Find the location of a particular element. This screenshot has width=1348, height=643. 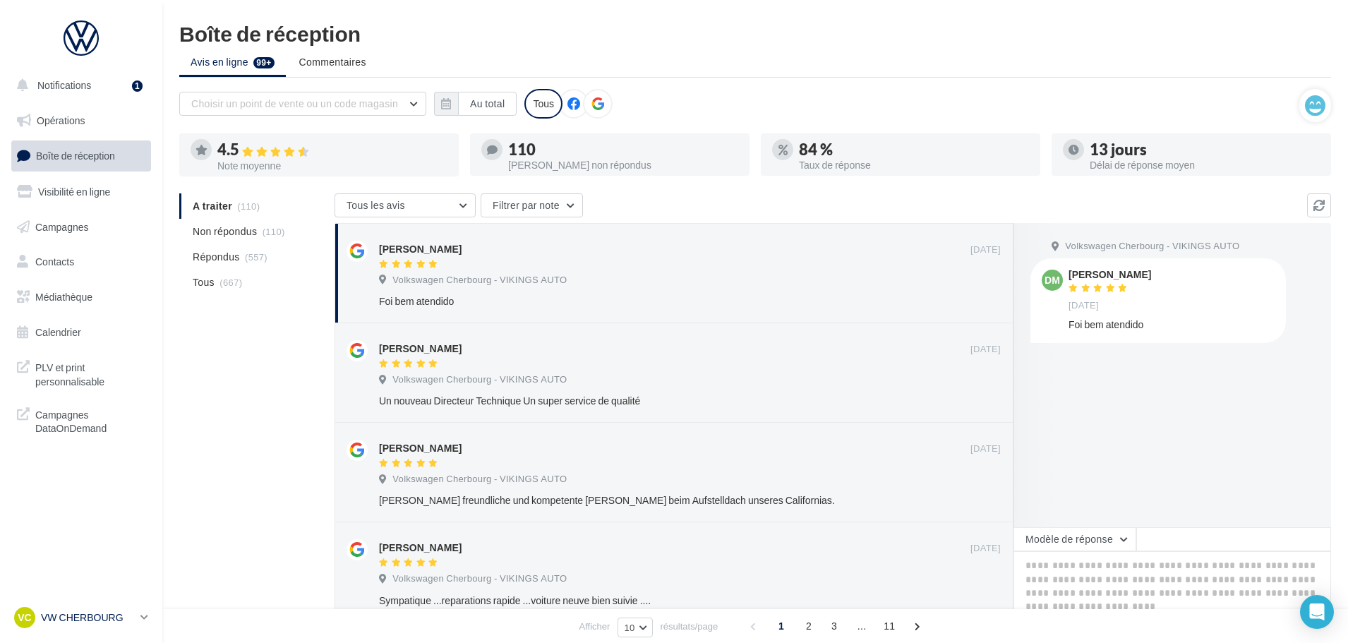

p: VW CHERBOURG is located at coordinates (88, 618).